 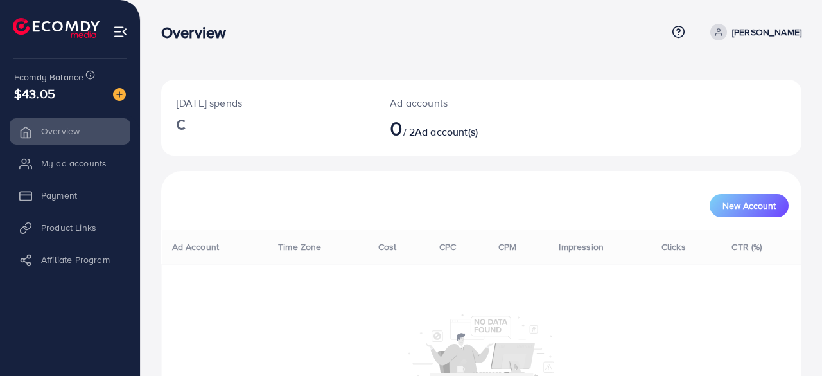 What do you see at coordinates (749, 205) in the screenshot?
I see `span: New Account` at bounding box center [749, 205].